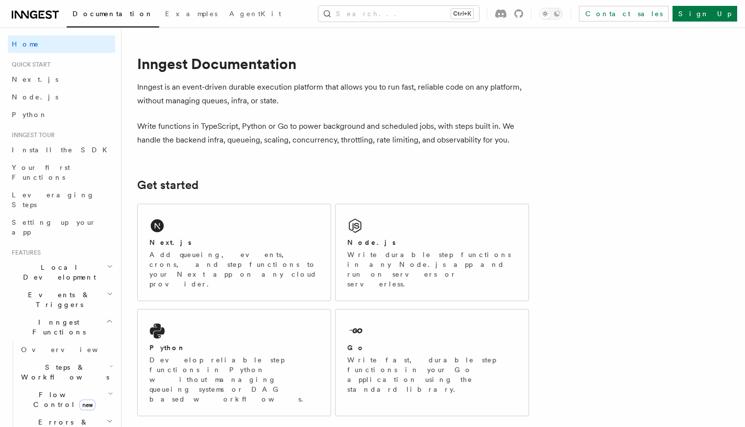  Describe the element at coordinates (61, 172) in the screenshot. I see `a: Your first Functions` at that location.